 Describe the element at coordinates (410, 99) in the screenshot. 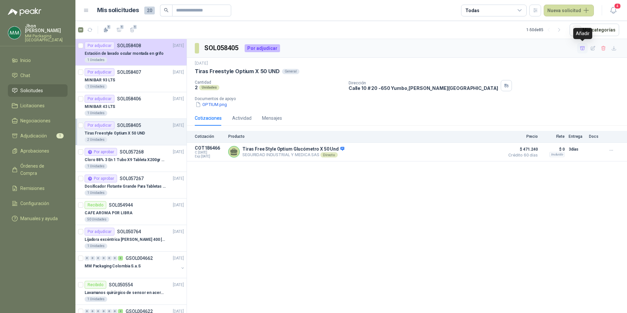

I see `p: Documentos de apoyo` at that location.